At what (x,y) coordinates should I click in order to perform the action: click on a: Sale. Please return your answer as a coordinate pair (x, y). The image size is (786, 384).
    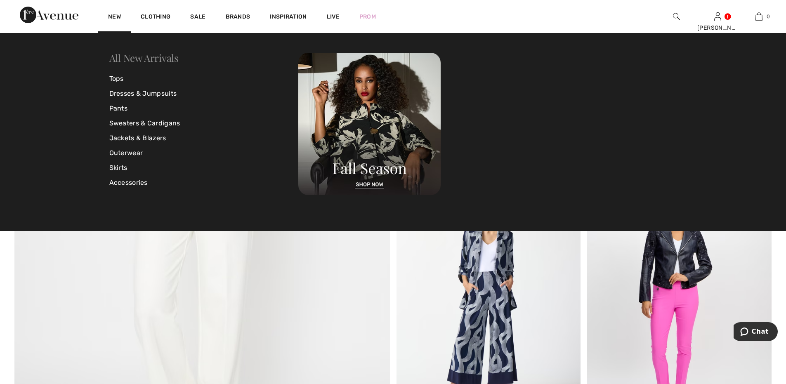
    Looking at the image, I should click on (198, 17).